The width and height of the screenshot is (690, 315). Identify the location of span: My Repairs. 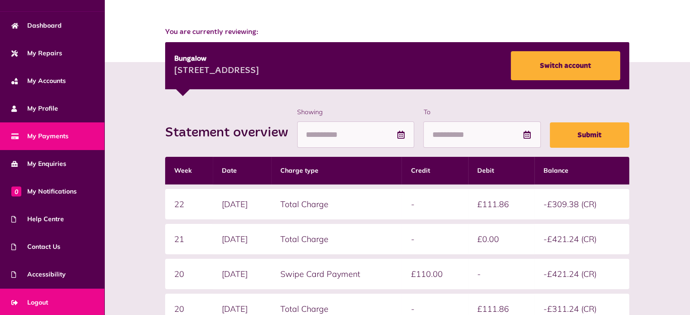
(37, 53).